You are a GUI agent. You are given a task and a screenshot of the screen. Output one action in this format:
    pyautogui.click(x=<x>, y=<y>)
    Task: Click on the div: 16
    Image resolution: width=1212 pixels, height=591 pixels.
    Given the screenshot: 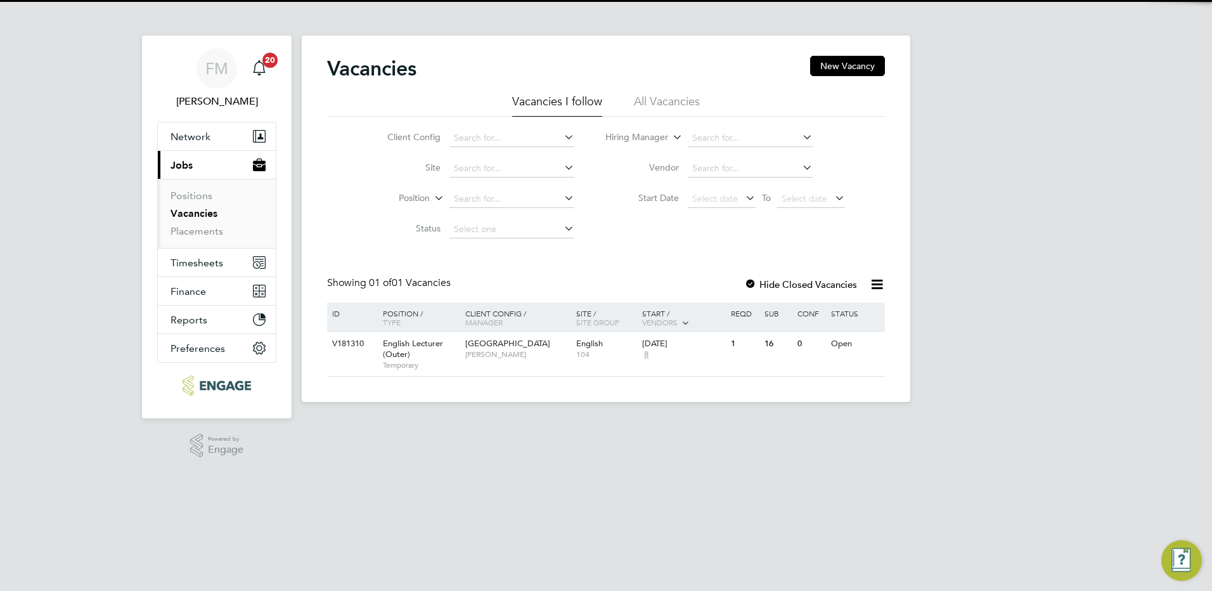 What is the action you would take?
    pyautogui.click(x=778, y=344)
    